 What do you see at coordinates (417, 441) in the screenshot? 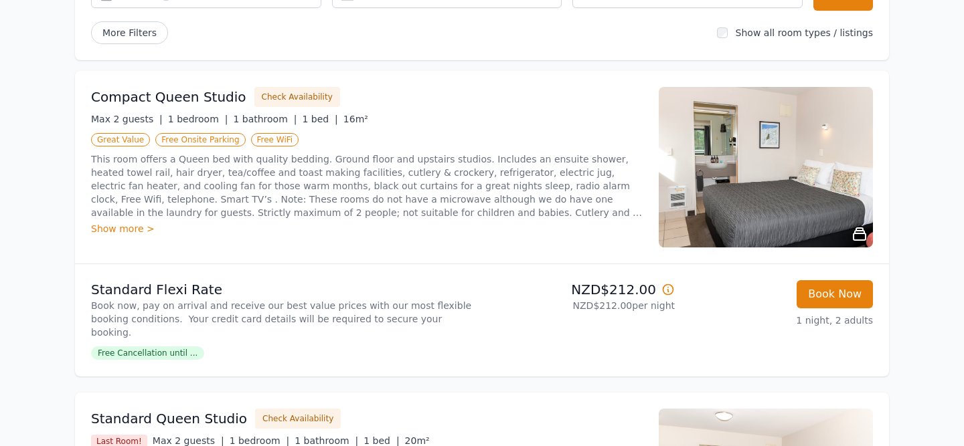
I see `span: 20m²` at bounding box center [417, 441].